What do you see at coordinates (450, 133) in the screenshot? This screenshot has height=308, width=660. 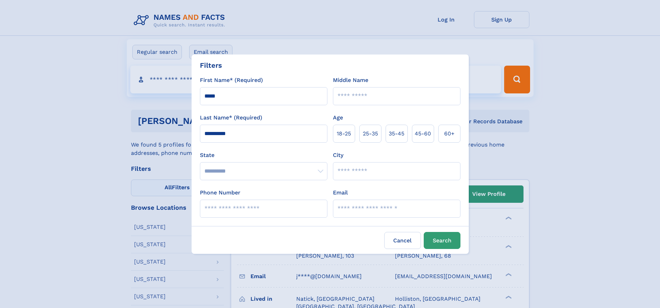 I see `span: 60+` at bounding box center [450, 133].